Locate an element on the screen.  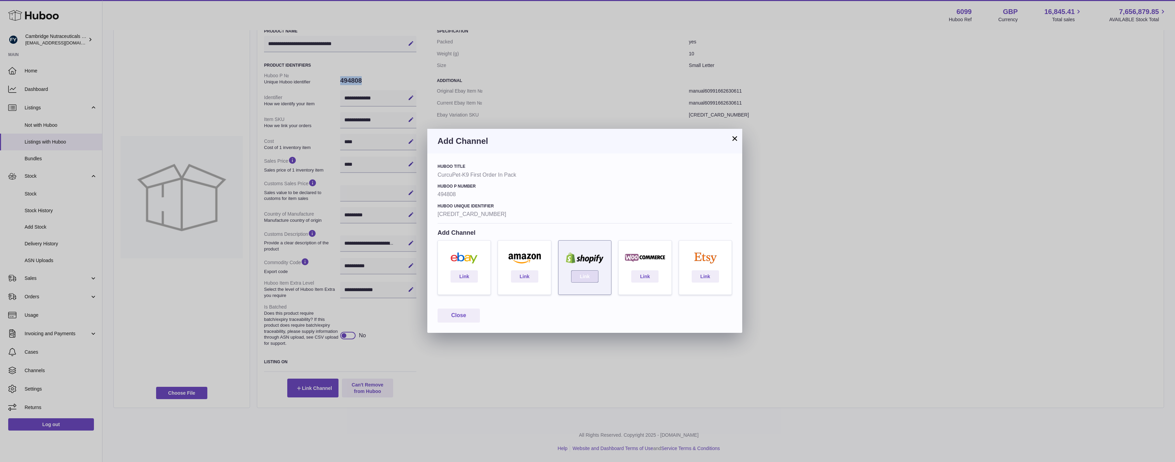
h4: Huboo P number is located at coordinates (585, 186).